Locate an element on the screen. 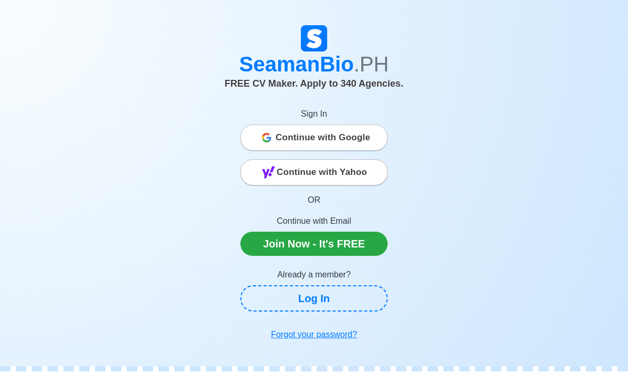 The image size is (628, 373). img: Logo is located at coordinates (314, 38).